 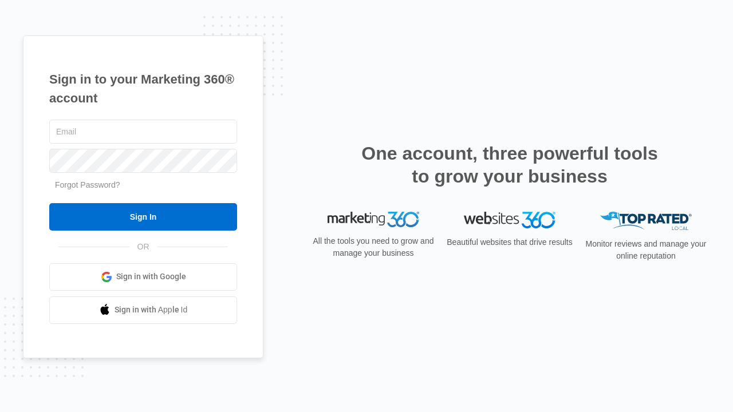 What do you see at coordinates (646, 221) in the screenshot?
I see `img: Top Rated Local` at bounding box center [646, 221].